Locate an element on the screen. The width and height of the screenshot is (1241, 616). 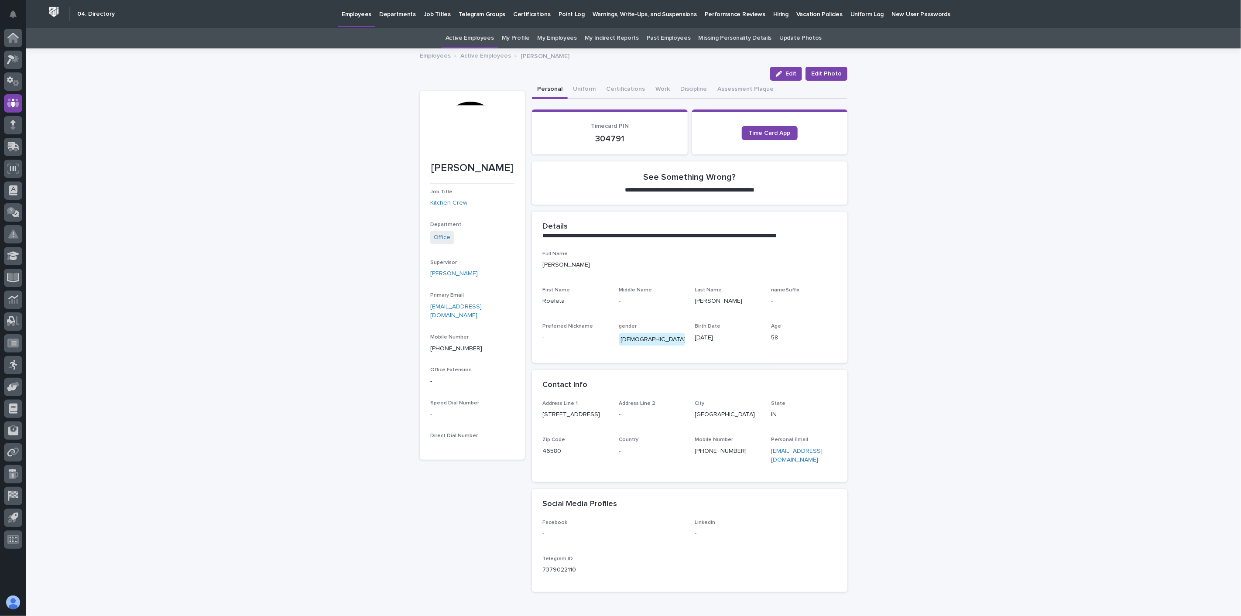
a: Office is located at coordinates (442, 237).